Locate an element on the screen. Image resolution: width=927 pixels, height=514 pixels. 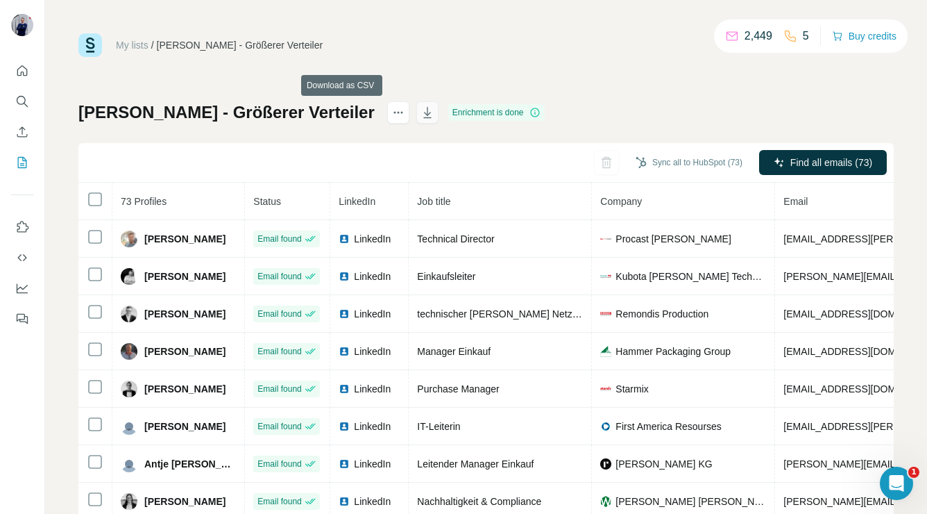
span: IT-Leiterin is located at coordinates (439, 426).